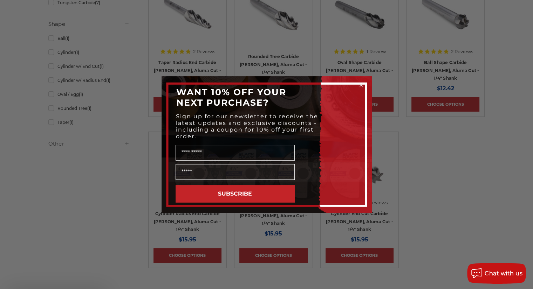 This screenshot has height=289, width=533. What do you see at coordinates (231, 97) in the screenshot?
I see `span: WANT 10% OFF YOUR NEXT PURCHASE?` at bounding box center [231, 97].